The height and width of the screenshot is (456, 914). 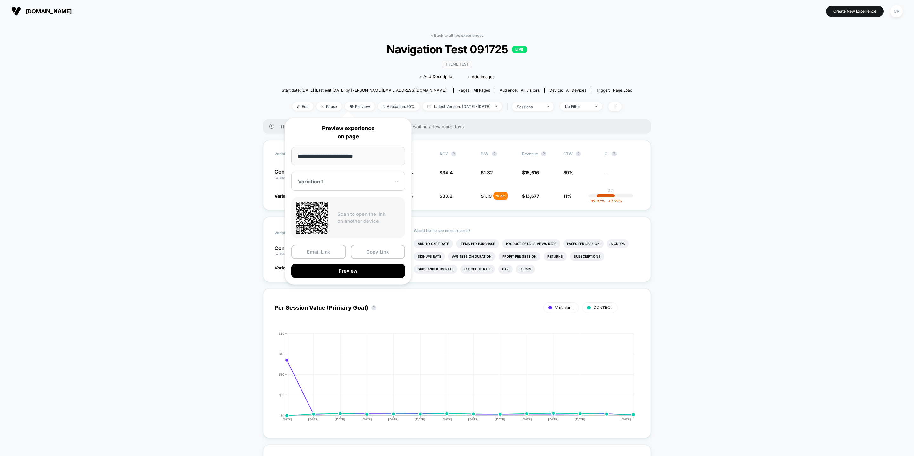 I want to click on span: 7.53 %, so click(x=613, y=201).